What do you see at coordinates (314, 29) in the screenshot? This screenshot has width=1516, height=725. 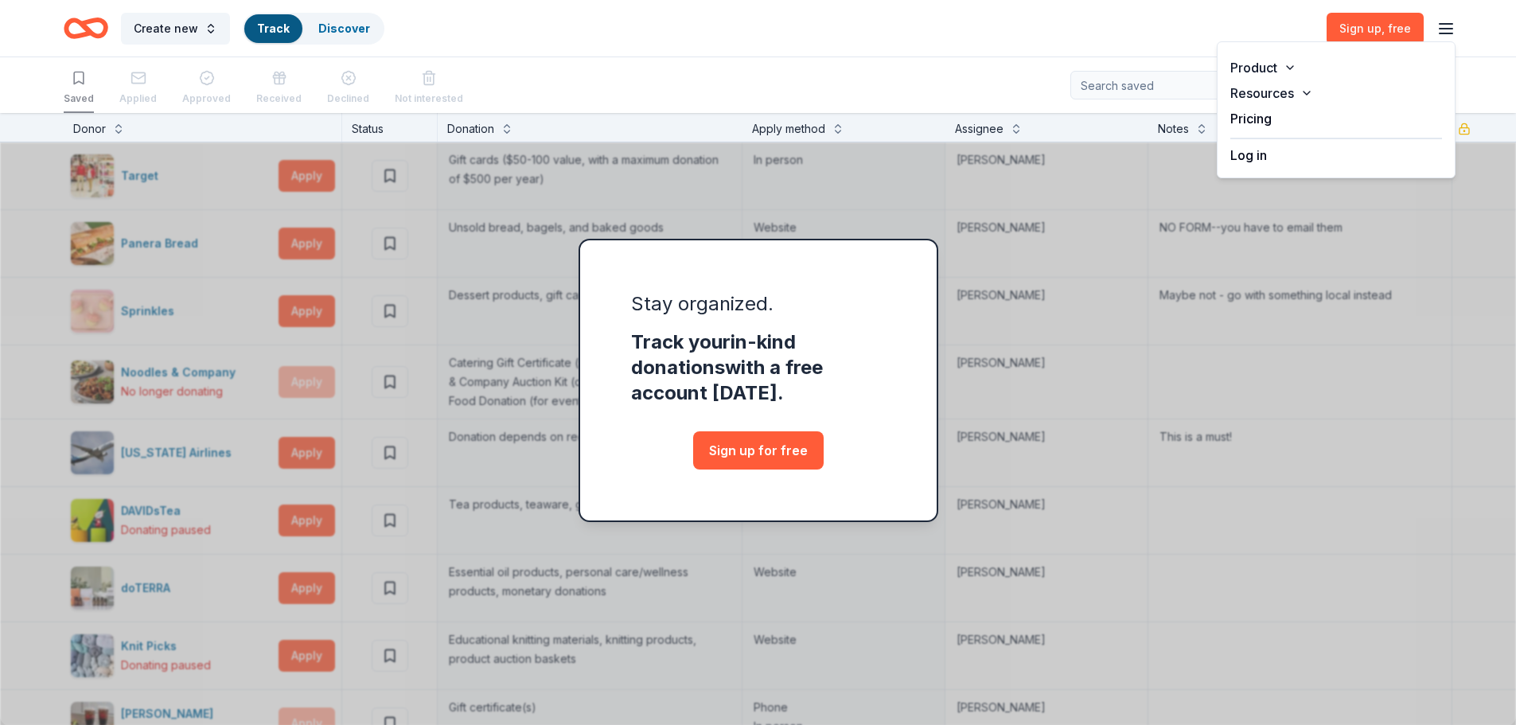 I see `button: TrackDiscover` at bounding box center [314, 29].